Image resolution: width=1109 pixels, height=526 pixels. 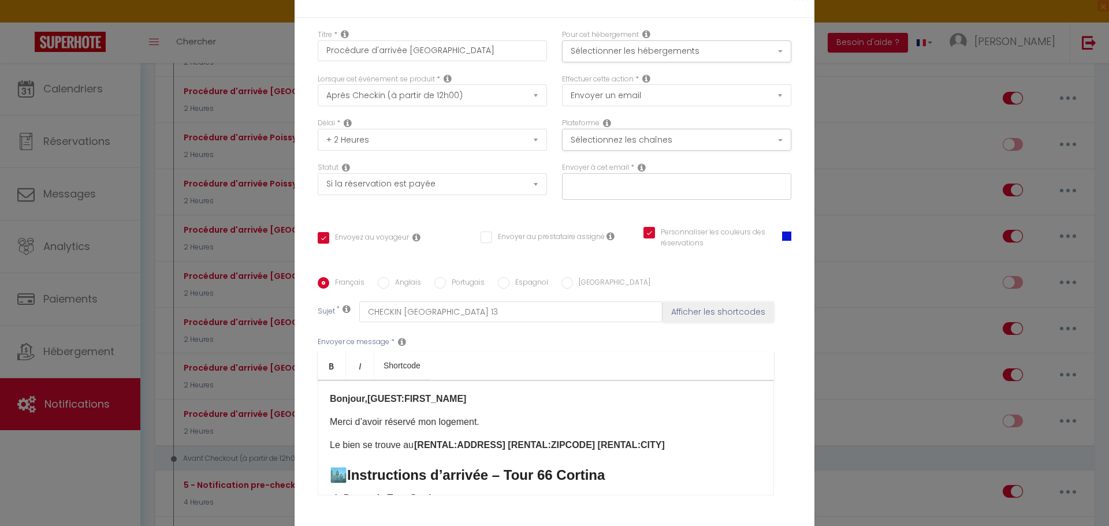 I want to click on a: Bold, so click(x=331, y=365).